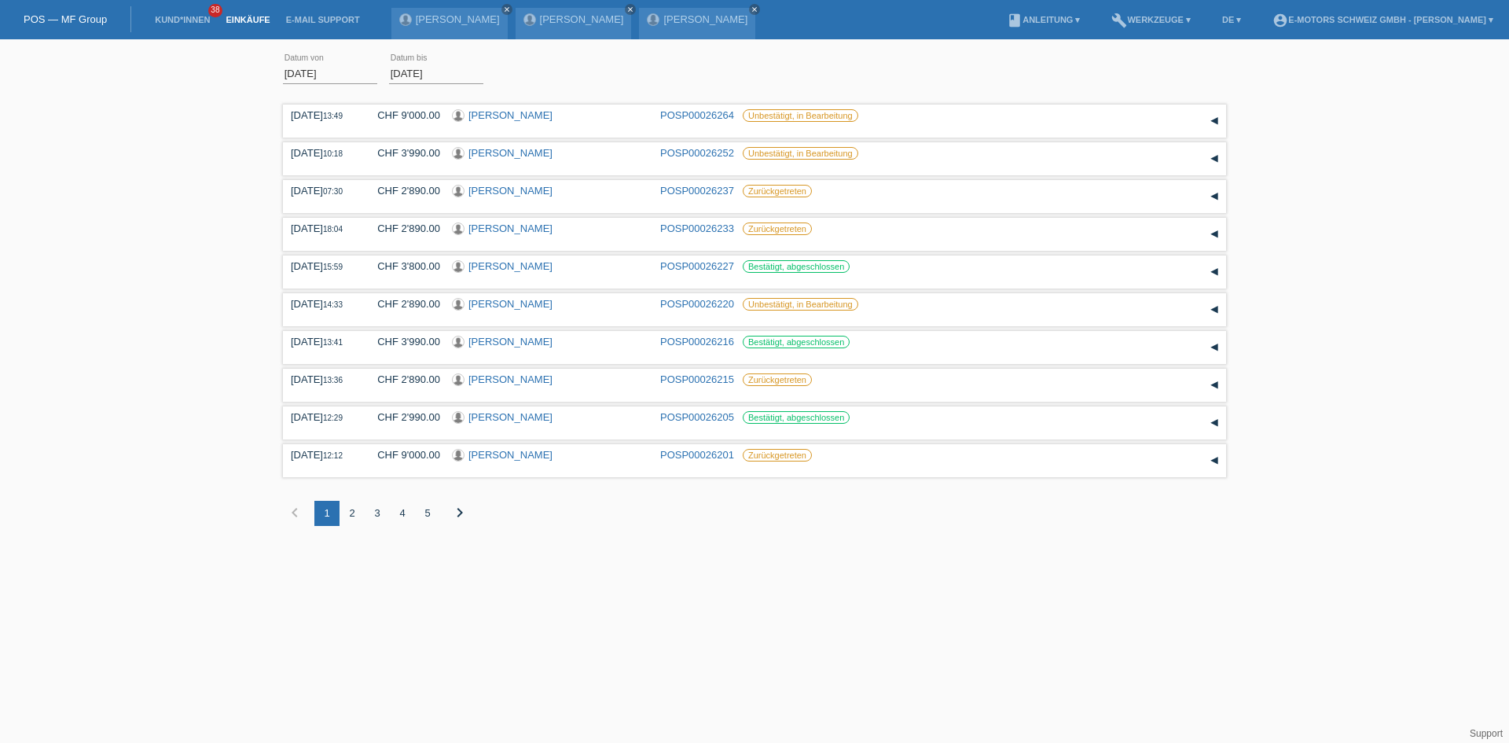 This screenshot has width=1509, height=743. I want to click on a: POSP00026252, so click(697, 152).